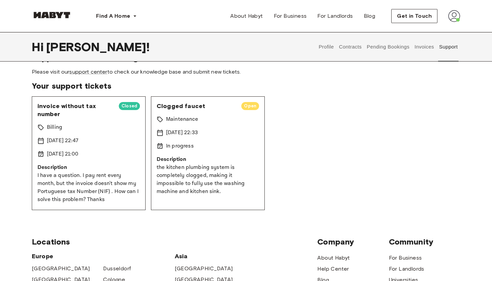 This screenshot has height=281, width=492. I want to click on p: Maintenance, so click(182, 119).